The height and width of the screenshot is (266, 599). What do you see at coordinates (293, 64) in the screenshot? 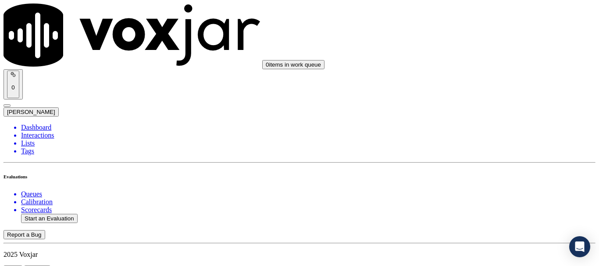
I see `button: 0items in work queue` at bounding box center [293, 64].